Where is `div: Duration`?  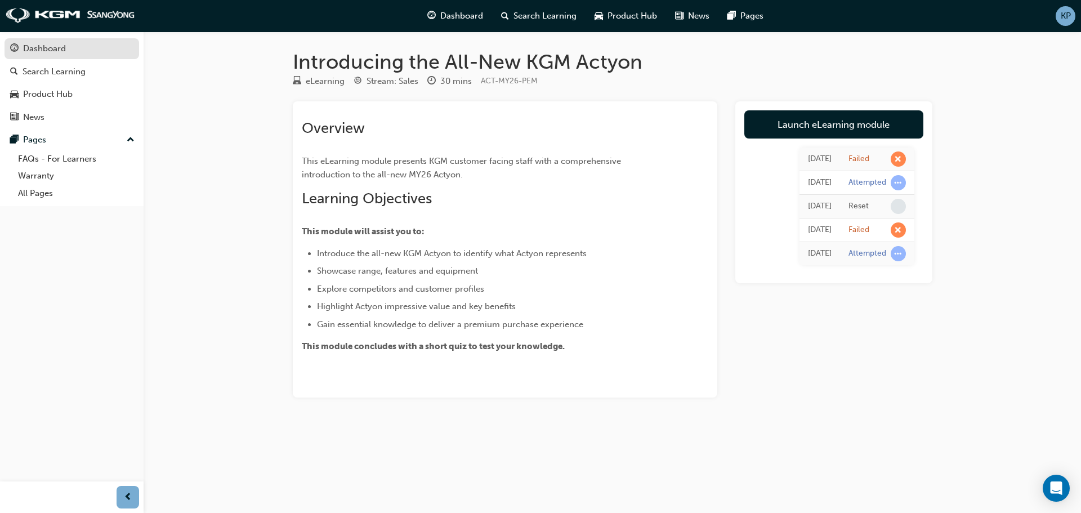 div: Duration is located at coordinates (449, 81).